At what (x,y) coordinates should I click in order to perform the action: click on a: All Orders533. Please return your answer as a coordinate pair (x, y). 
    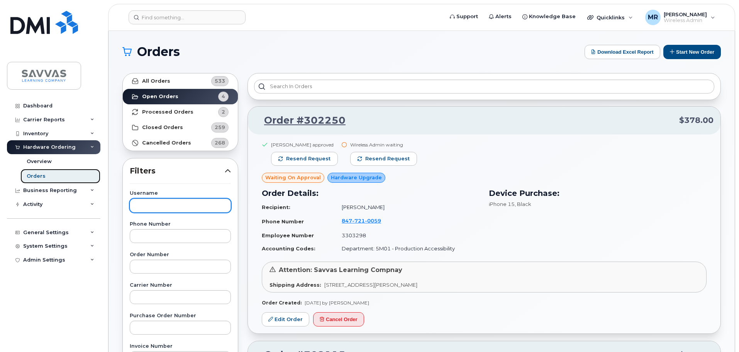
    Looking at the image, I should click on (180, 81).